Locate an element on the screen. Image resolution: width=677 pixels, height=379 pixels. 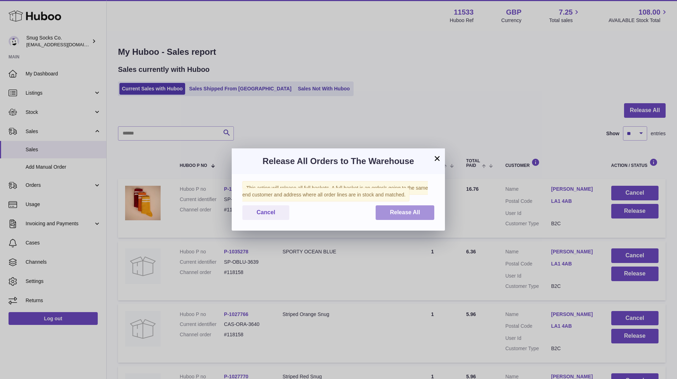
button: Cancel is located at coordinates (266, 212).